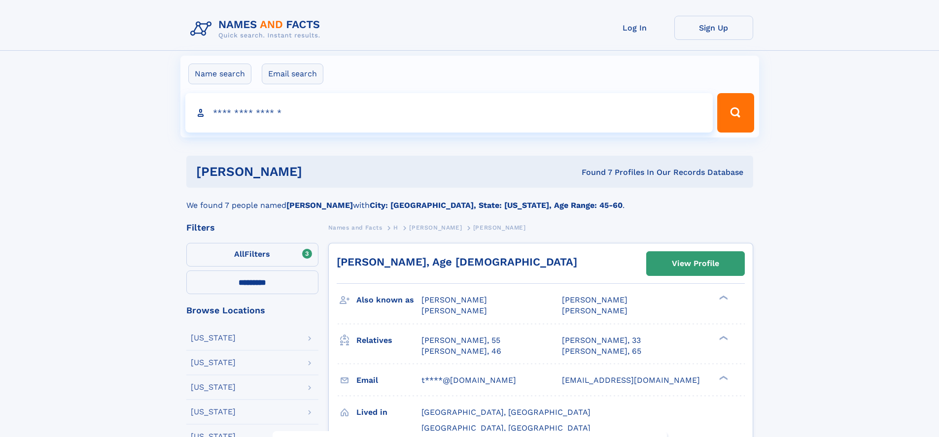  I want to click on label: Email search, so click(292, 74).